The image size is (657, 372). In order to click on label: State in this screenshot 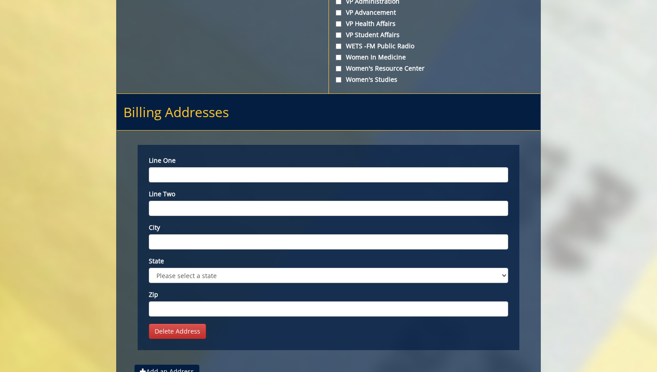, I will do `click(329, 261)`.